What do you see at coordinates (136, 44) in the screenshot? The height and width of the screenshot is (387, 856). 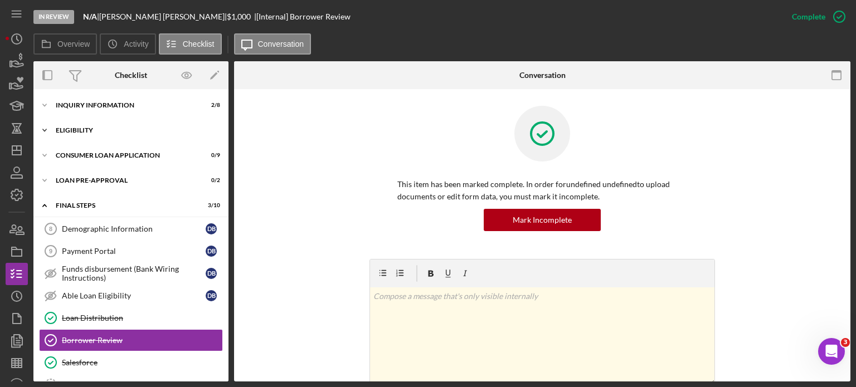 I see `label: Activity` at bounding box center [136, 44].